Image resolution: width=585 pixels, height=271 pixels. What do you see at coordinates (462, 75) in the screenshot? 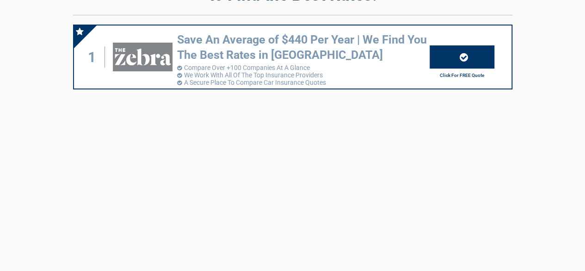
I see `h2: Click For FREE Quote` at bounding box center [462, 75].